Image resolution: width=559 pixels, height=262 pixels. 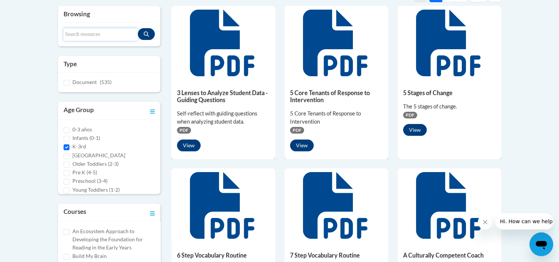 I want to click on button: Search resources, so click(x=146, y=34).